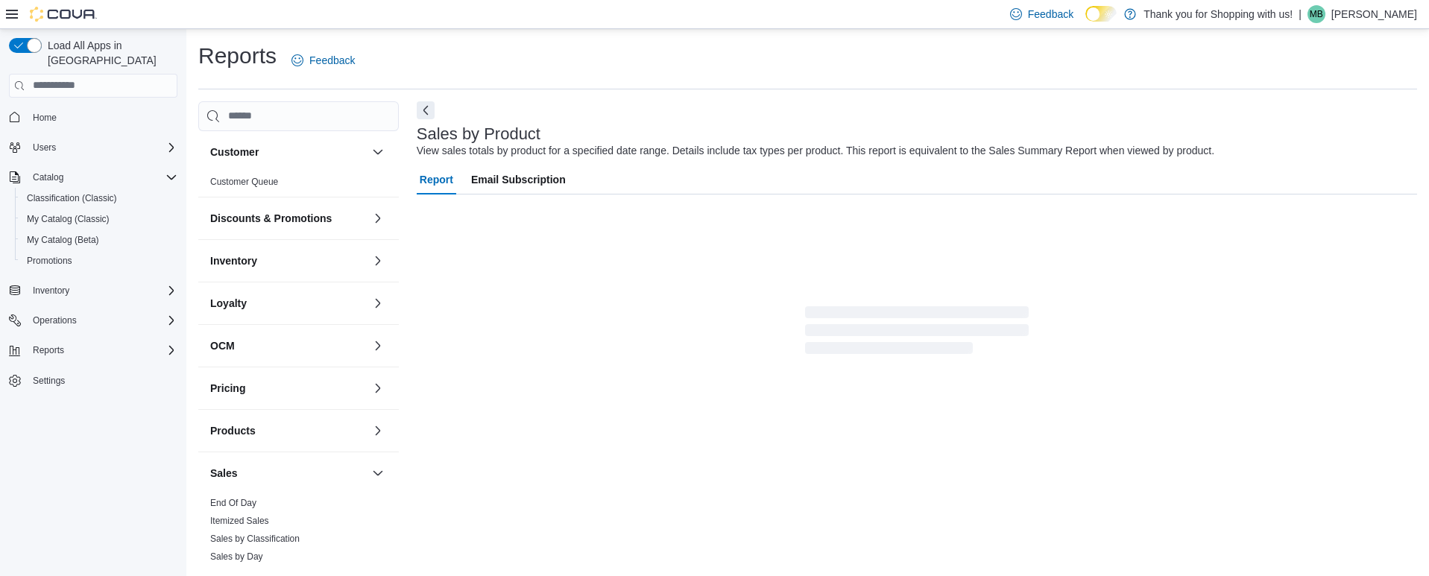 Image resolution: width=1429 pixels, height=576 pixels. I want to click on a: Settings, so click(48, 381).